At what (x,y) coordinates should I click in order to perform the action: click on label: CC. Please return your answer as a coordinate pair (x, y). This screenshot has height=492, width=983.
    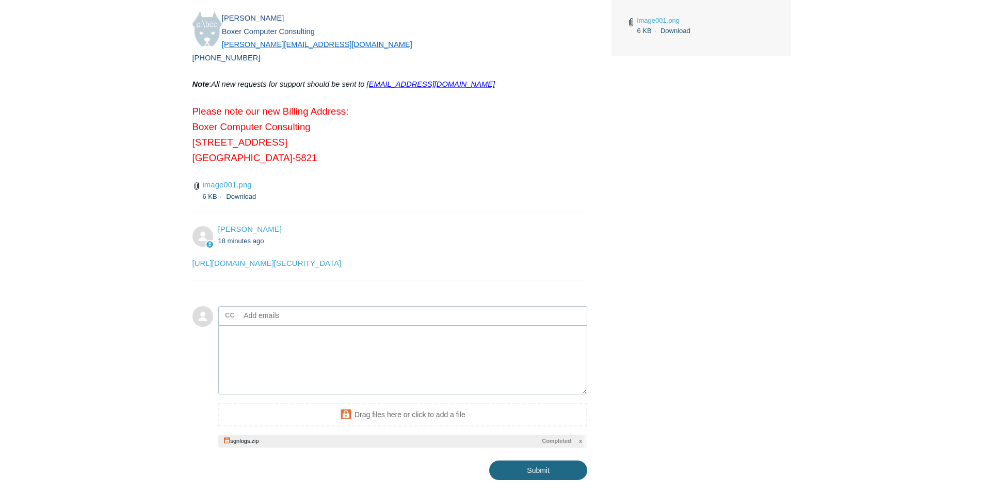
    Looking at the image, I should click on (230, 315).